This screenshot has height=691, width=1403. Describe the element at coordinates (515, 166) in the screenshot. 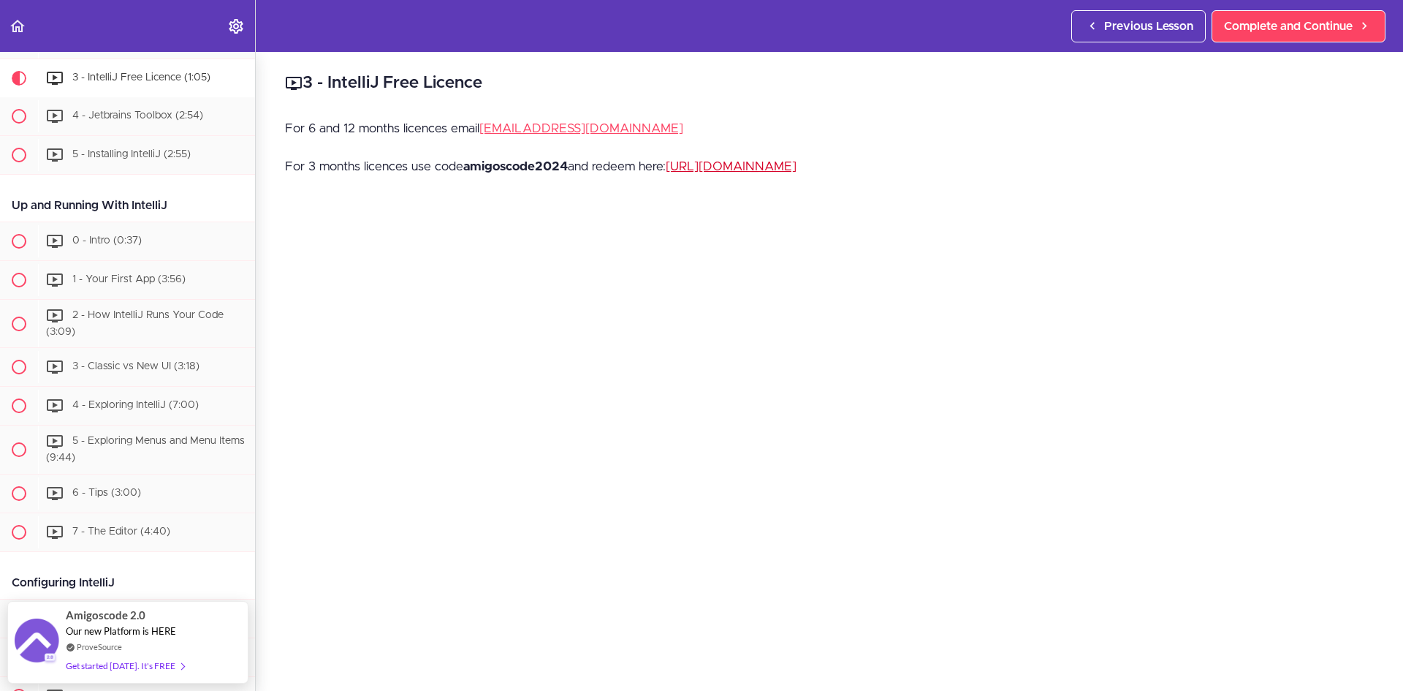

I see `strong: amigoscode2024` at that location.